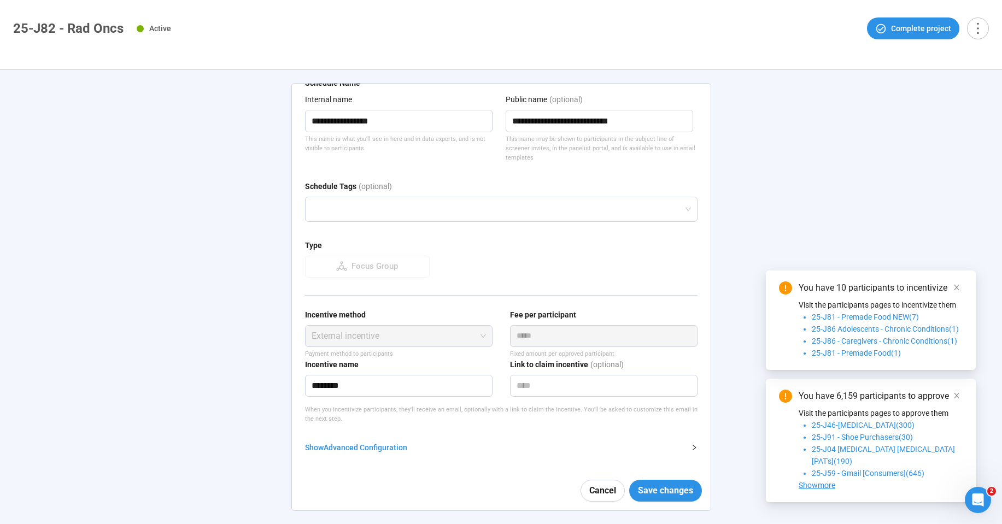  What do you see at coordinates (978, 28) in the screenshot?
I see `button: more` at bounding box center [978, 28].